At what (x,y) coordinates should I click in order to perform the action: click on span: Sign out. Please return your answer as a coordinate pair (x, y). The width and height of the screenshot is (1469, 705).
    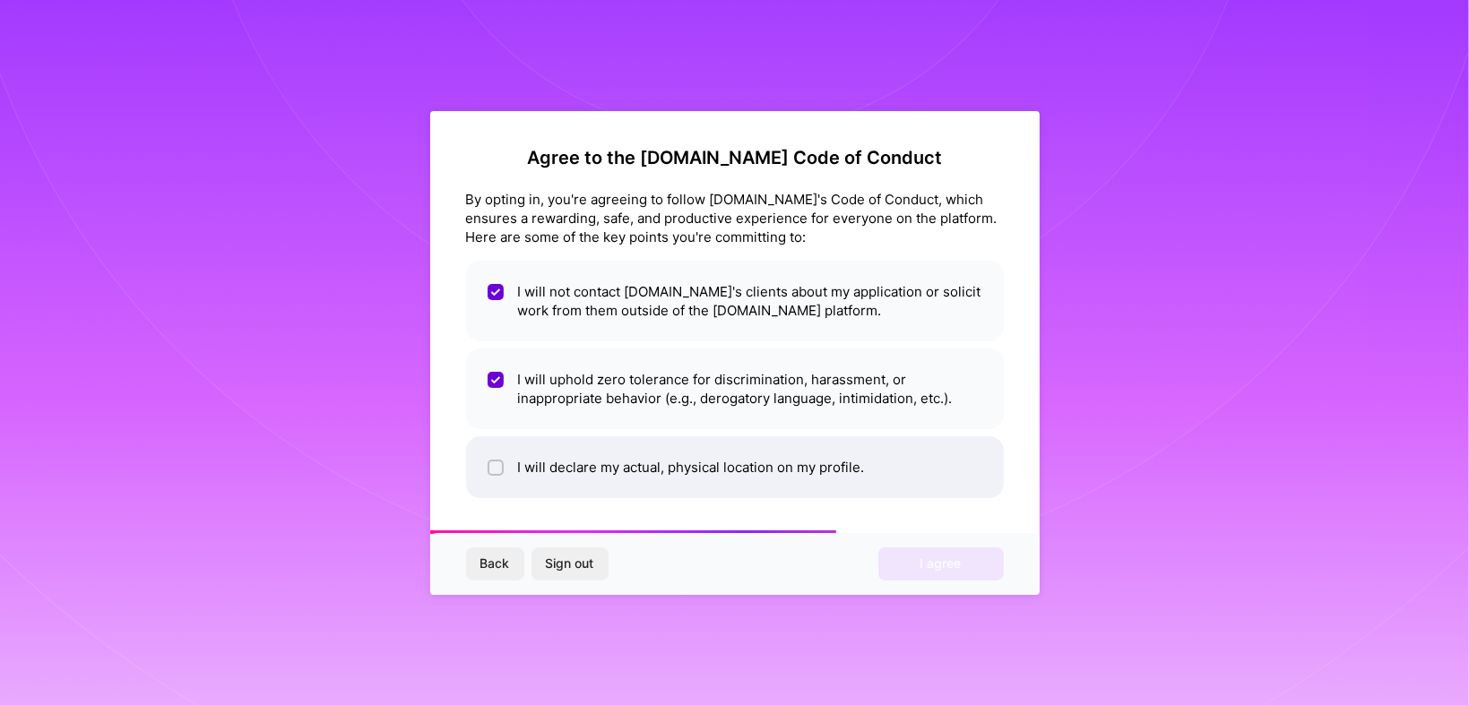
    Looking at the image, I should click on (570, 564).